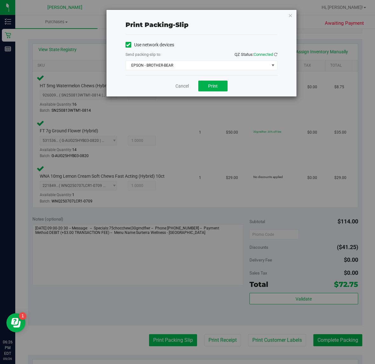 The height and width of the screenshot is (364, 375). What do you see at coordinates (256, 54) in the screenshot?
I see `span: QZ Status:` at bounding box center [256, 54].